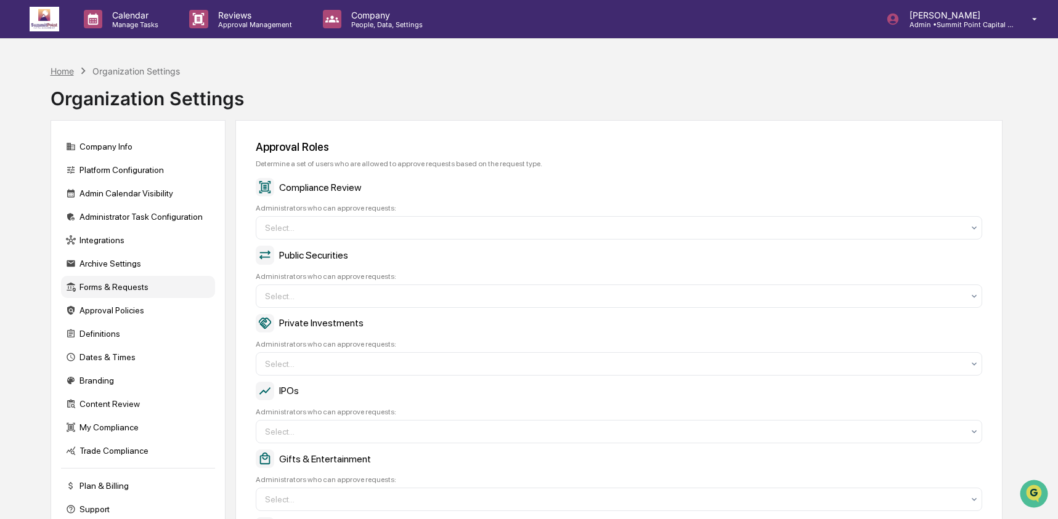 Image resolution: width=1058 pixels, height=519 pixels. Describe the element at coordinates (138, 311) in the screenshot. I see `div: Approval Policies` at that location.